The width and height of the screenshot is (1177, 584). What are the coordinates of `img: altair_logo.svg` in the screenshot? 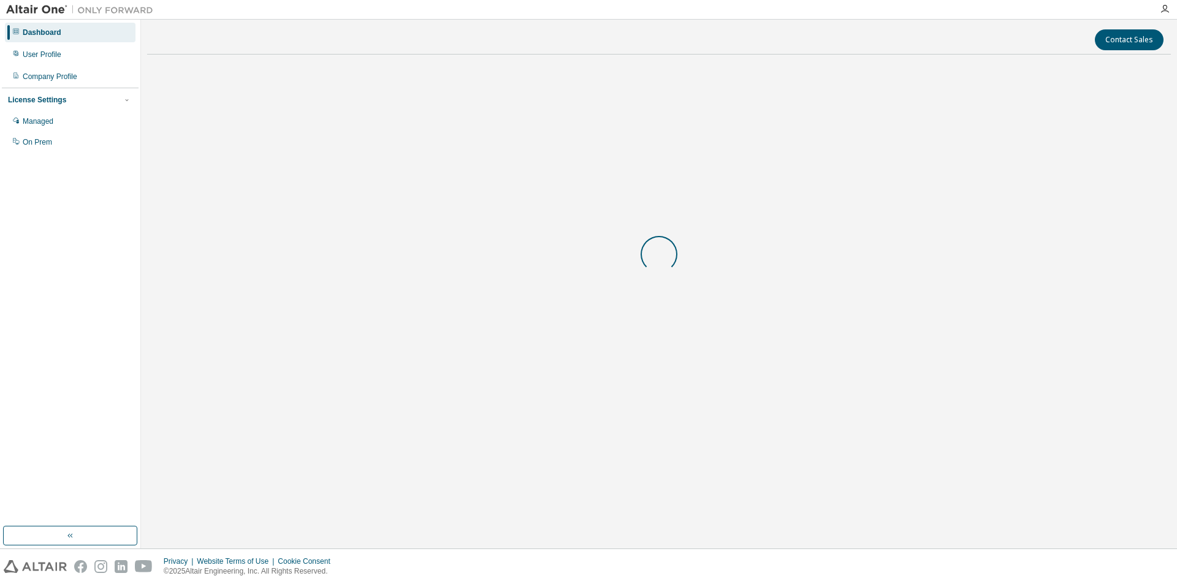 It's located at (35, 566).